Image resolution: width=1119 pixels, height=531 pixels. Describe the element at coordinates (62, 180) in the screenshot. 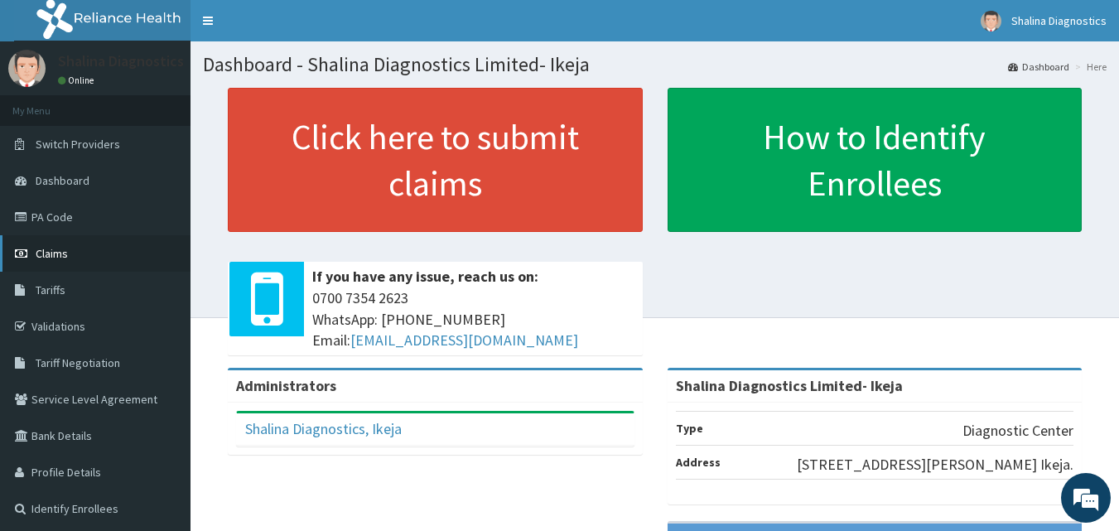

I see `span: Dashboard` at that location.